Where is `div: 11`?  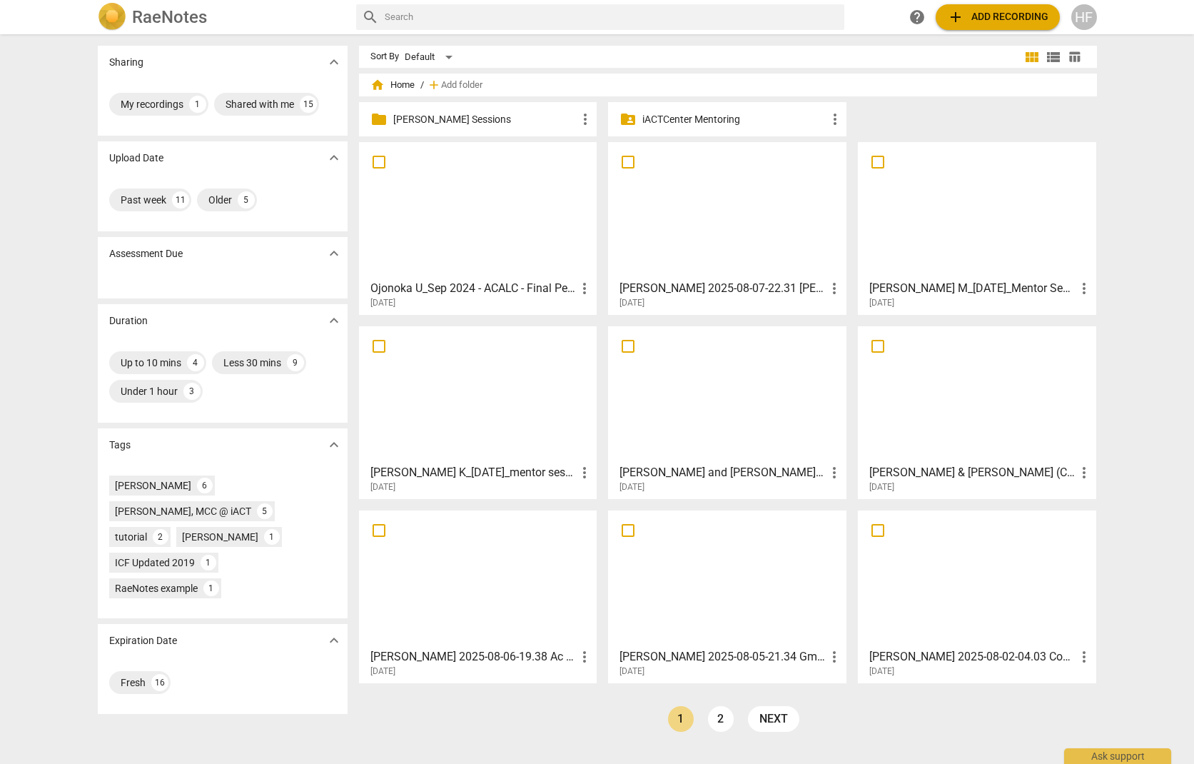
div: 11 is located at coordinates (181, 200).